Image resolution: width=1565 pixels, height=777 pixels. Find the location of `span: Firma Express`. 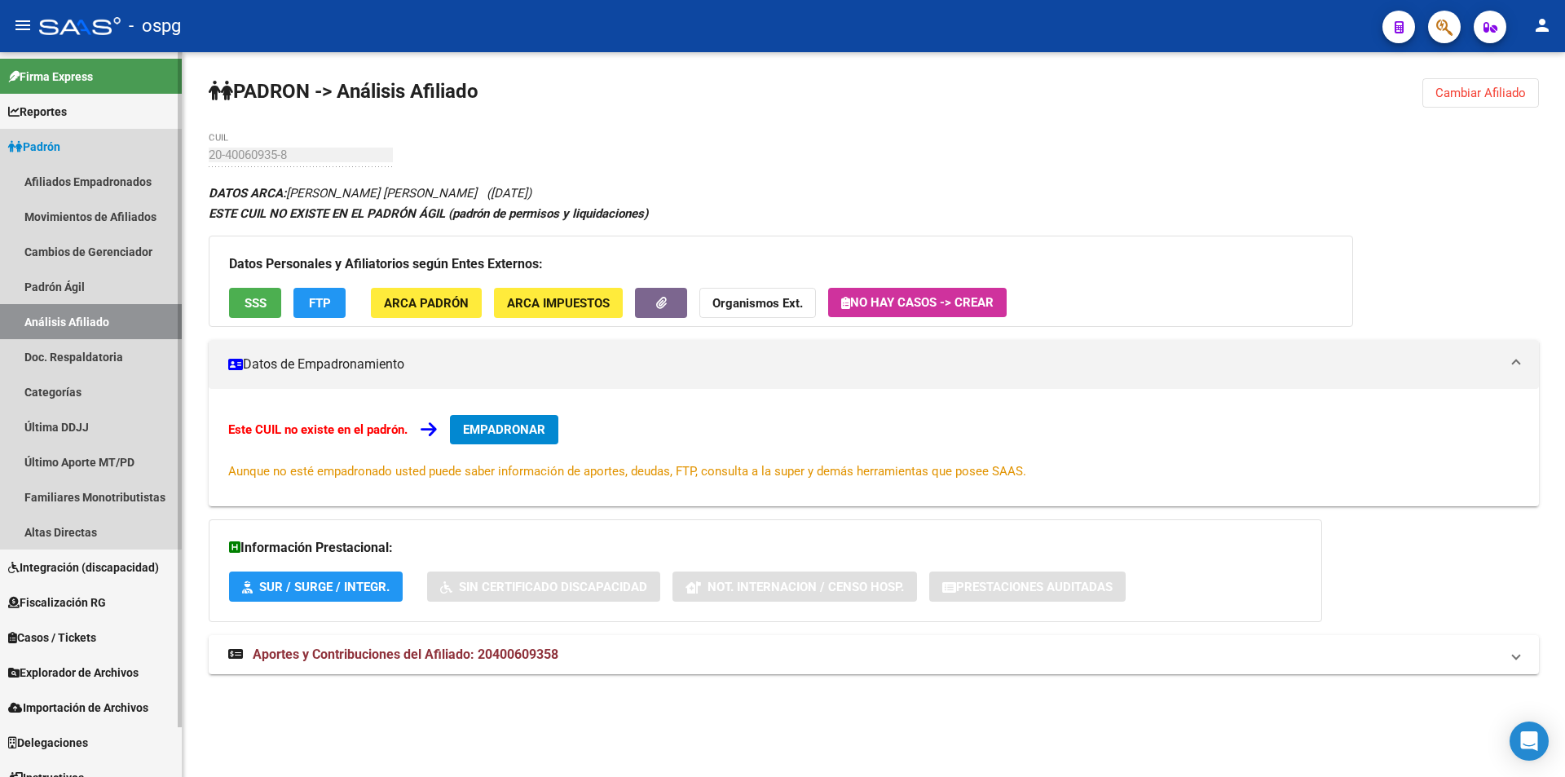

span: Firma Express is located at coordinates (51, 77).